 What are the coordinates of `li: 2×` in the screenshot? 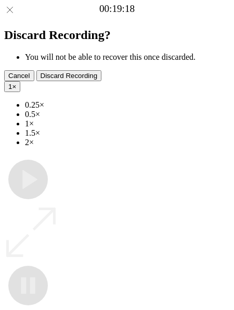 It's located at (127, 142).